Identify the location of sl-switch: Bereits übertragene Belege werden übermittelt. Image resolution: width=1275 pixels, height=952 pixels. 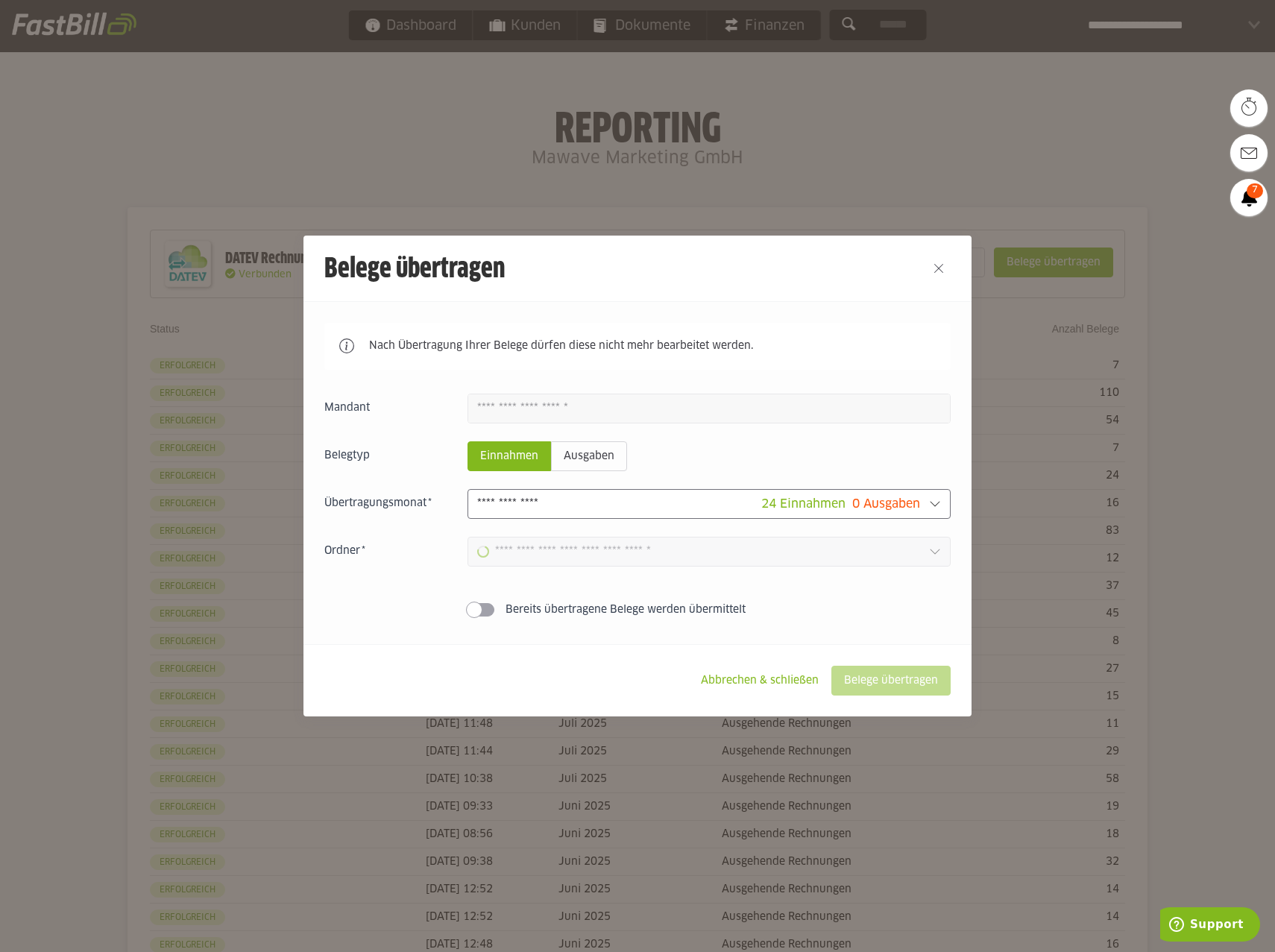
(637, 610).